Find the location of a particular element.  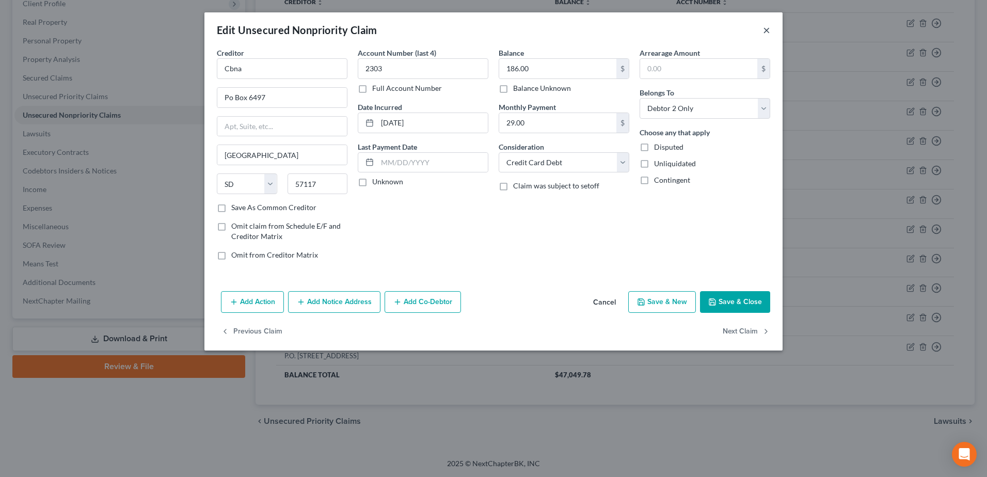

div: Edit Unsecured Nonpriority Claim is located at coordinates (297, 30).